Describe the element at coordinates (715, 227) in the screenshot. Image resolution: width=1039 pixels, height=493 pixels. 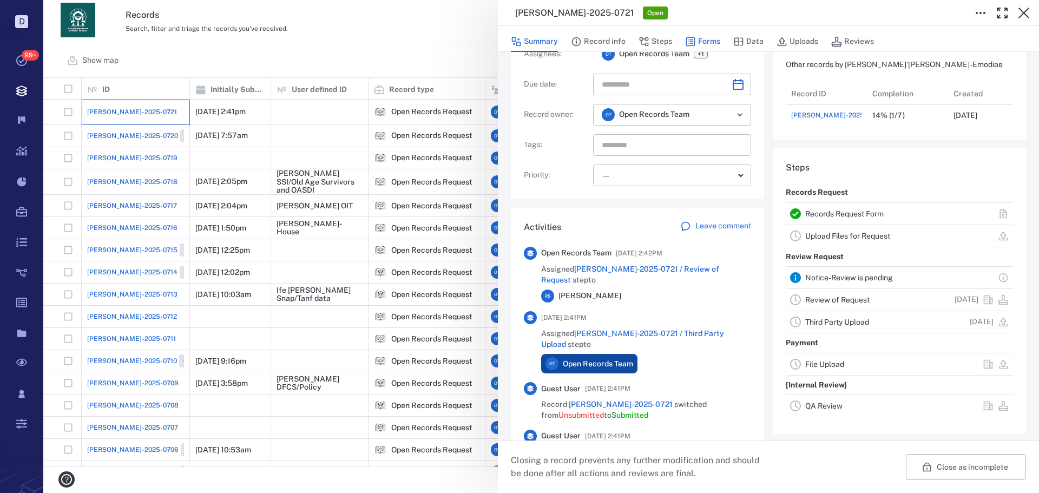
I see `a: Leave comment` at that location.